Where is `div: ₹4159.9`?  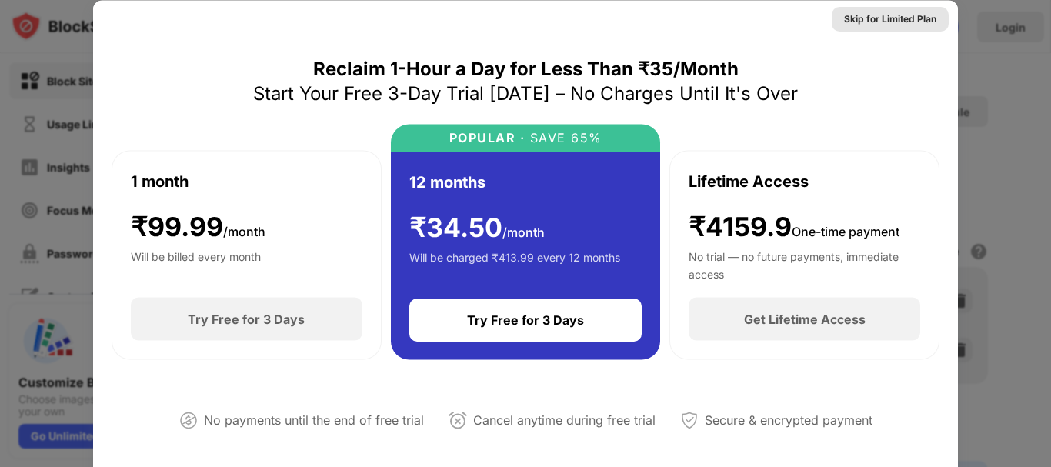 div: ₹4159.9 is located at coordinates (794, 226).